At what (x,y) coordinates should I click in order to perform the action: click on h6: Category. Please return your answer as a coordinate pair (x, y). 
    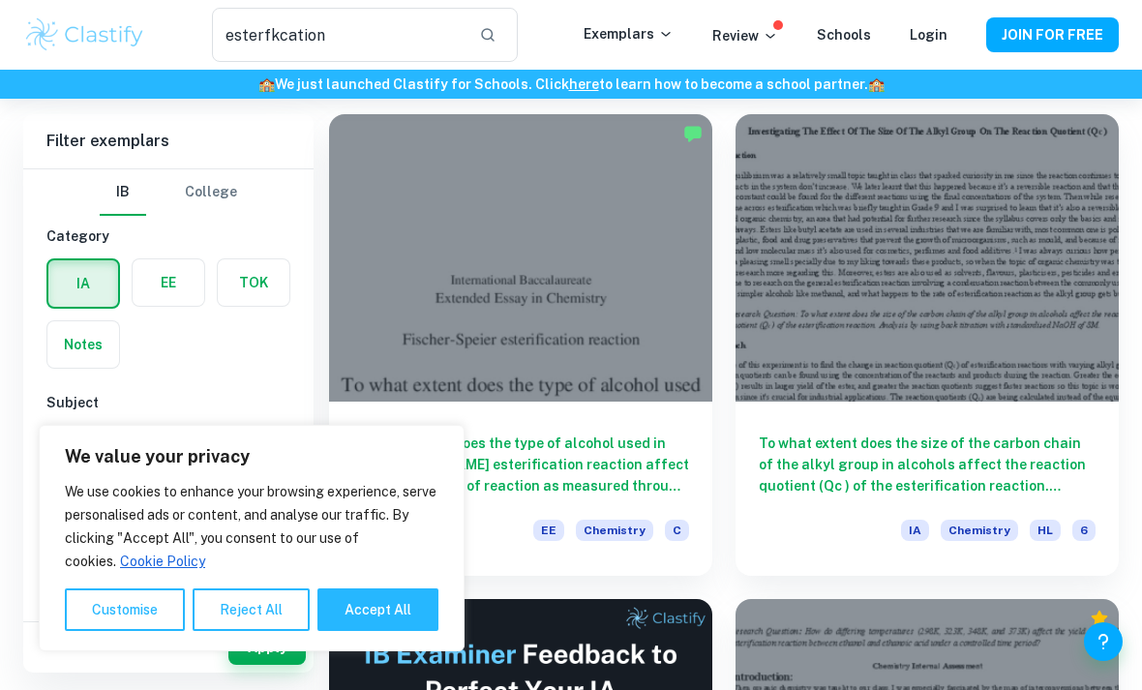
    Looking at the image, I should click on (168, 236).